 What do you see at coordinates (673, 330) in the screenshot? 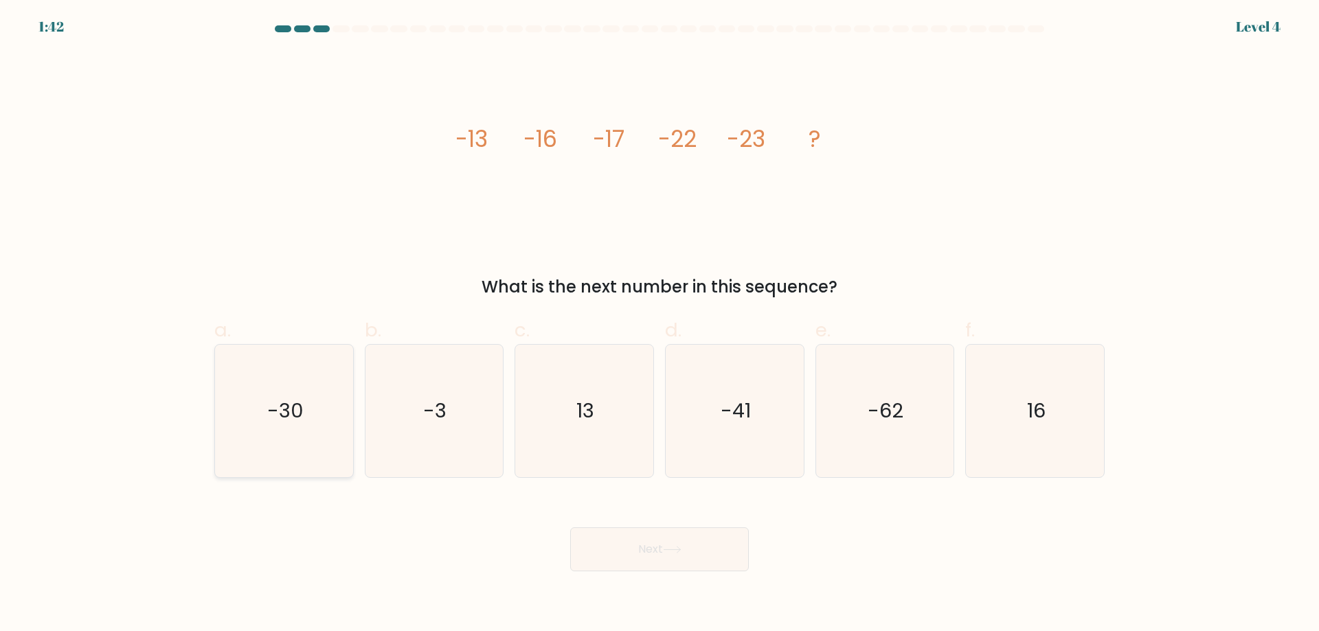
I see `span: d.` at bounding box center [673, 330].